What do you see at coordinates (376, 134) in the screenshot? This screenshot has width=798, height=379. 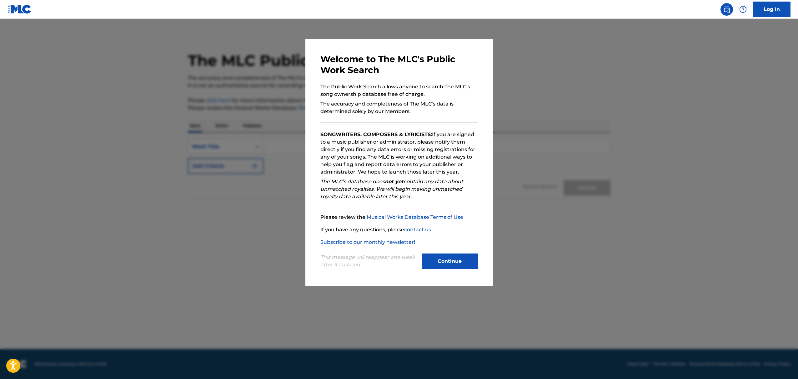 I see `strong: SONGWRITERS, COMPOSERS & LYRICISTS:` at bounding box center [376, 134].